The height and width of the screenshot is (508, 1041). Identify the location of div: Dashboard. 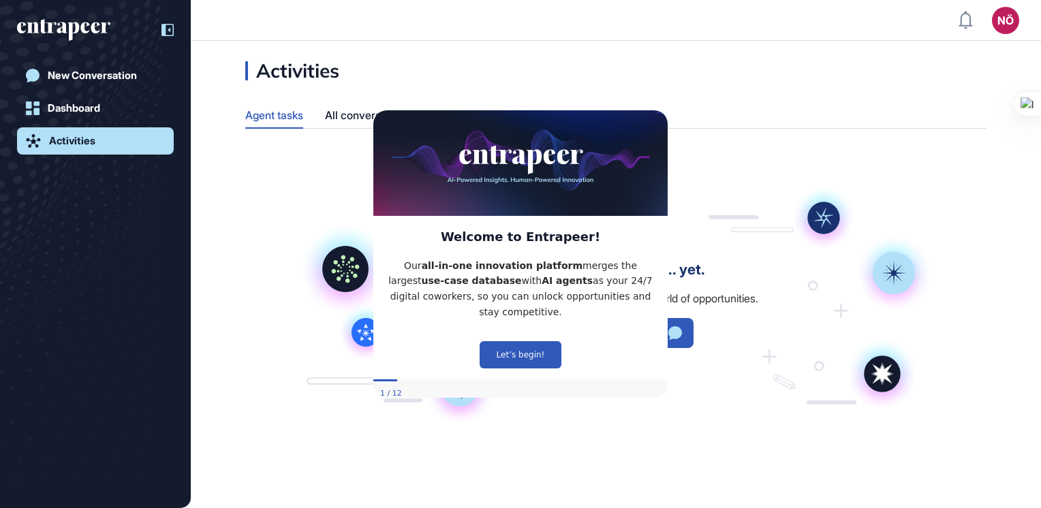
(74, 108).